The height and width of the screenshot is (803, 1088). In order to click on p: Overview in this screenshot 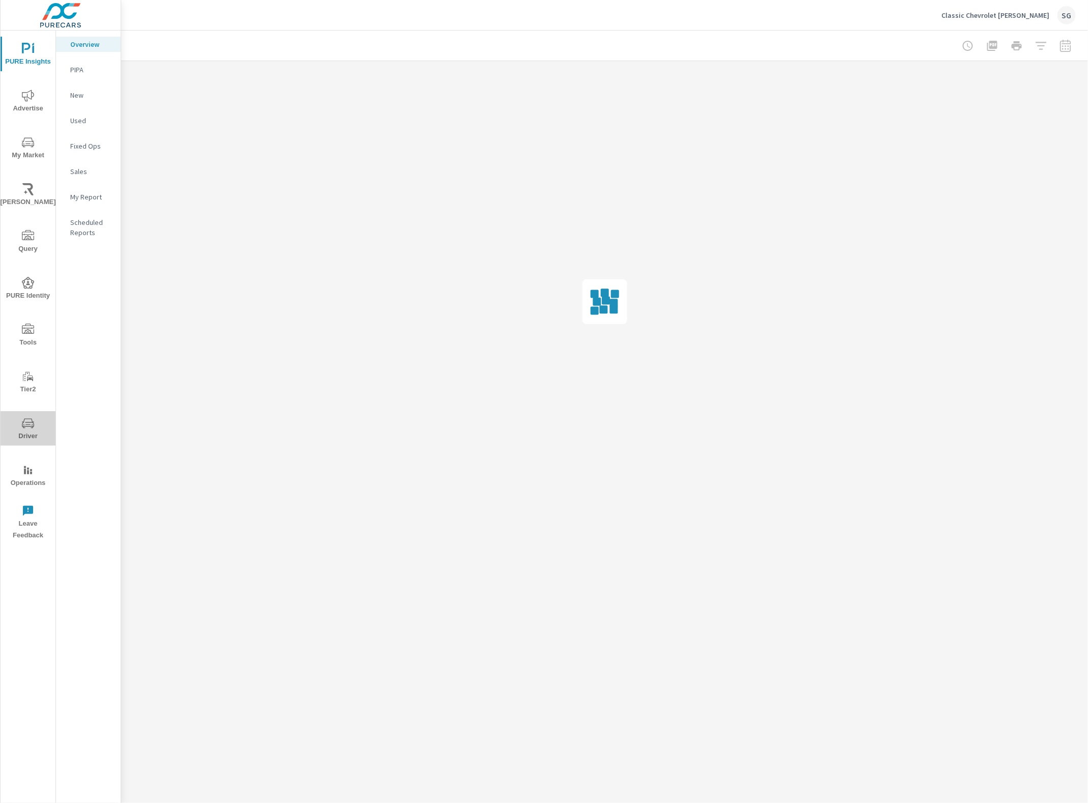, I will do `click(91, 44)`.